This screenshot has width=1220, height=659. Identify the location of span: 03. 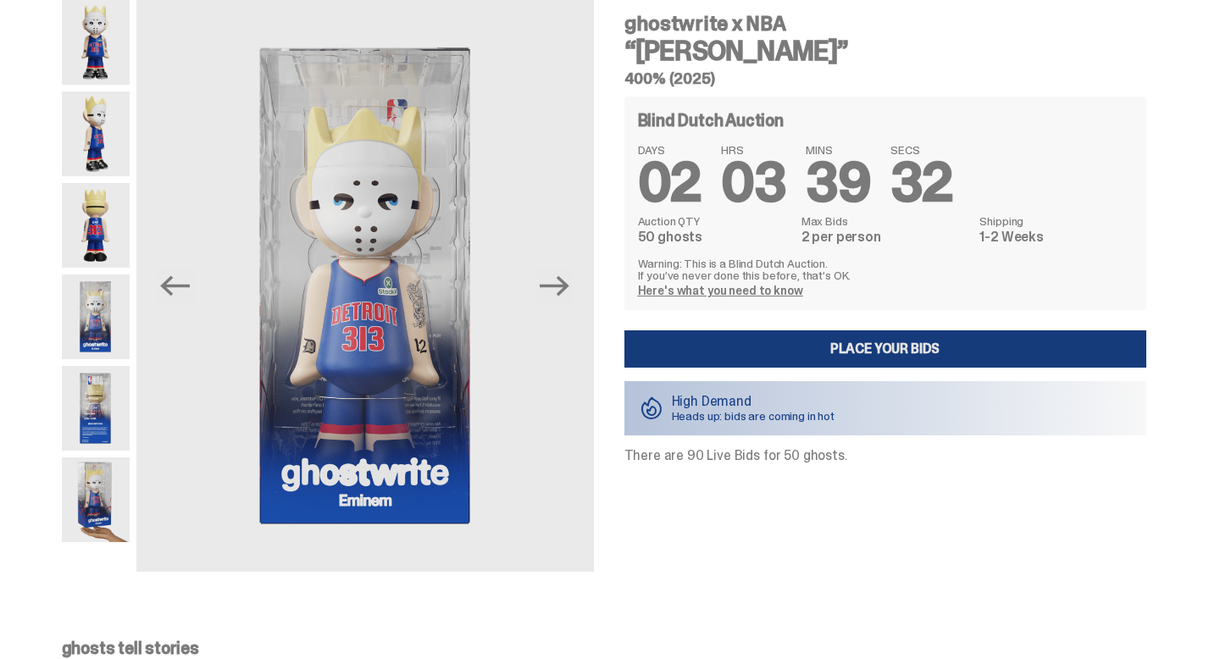
(753, 182).